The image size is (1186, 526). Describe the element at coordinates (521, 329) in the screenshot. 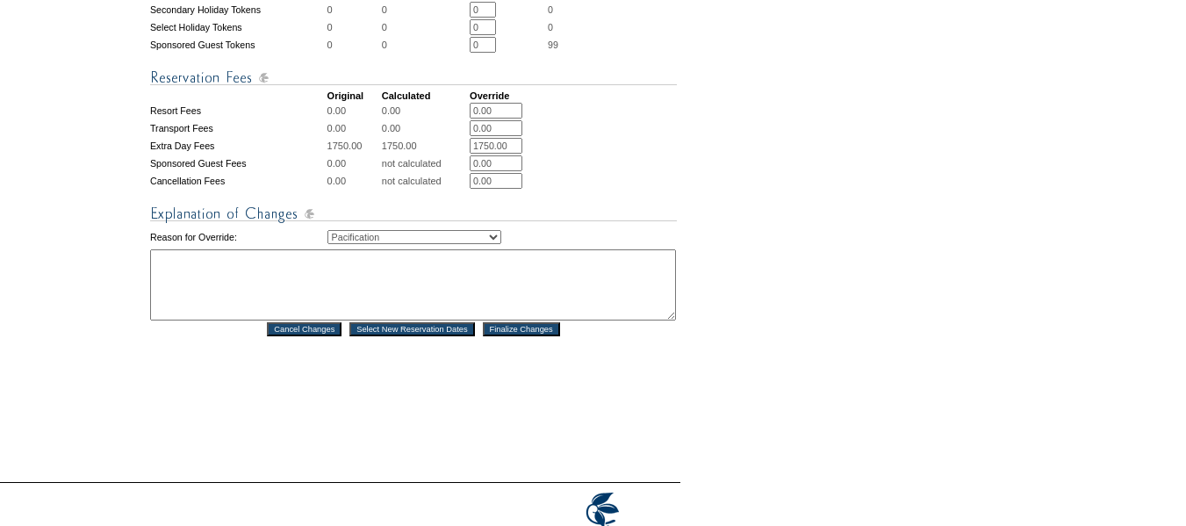

I see `input: Finalize Changes` at that location.